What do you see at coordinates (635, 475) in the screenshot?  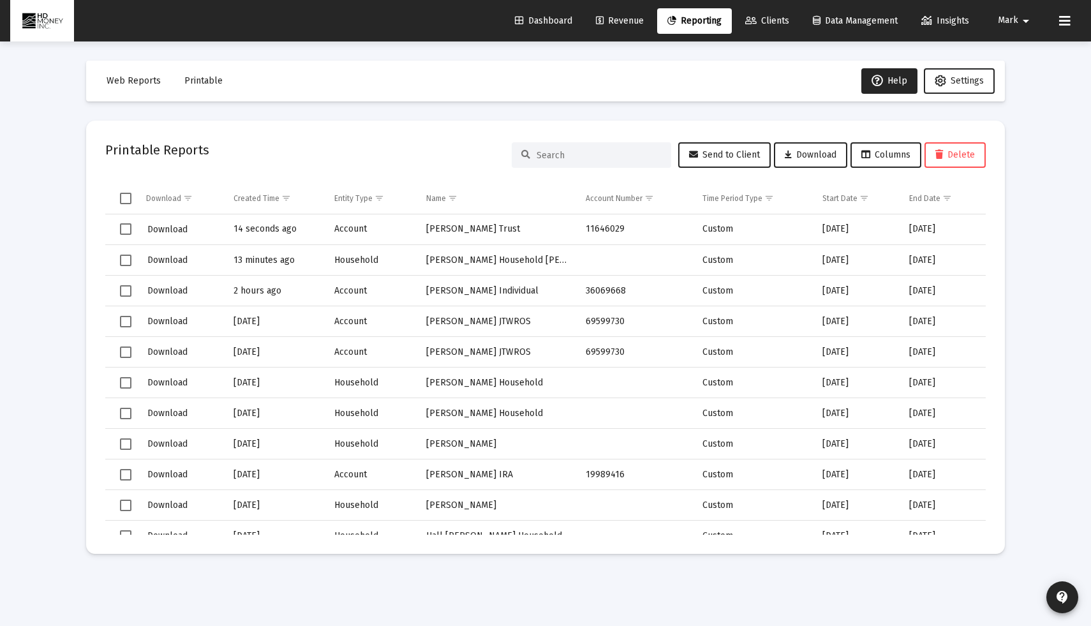 I see `td: 19989416` at bounding box center [635, 475].